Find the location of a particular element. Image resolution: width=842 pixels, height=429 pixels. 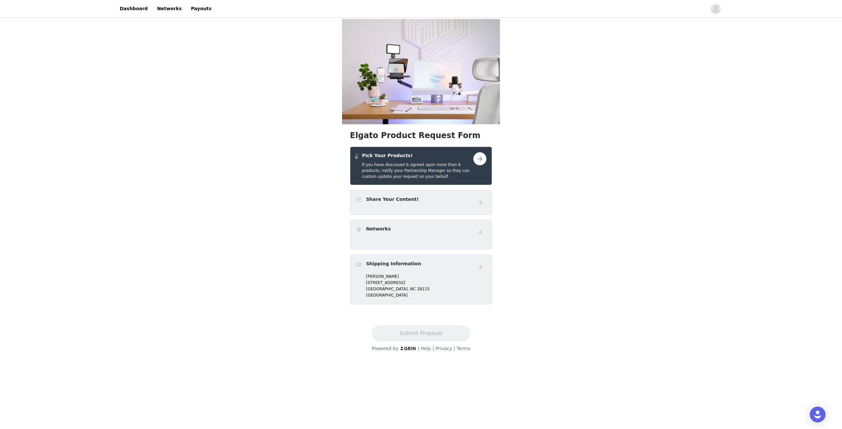

div: avatar is located at coordinates (715, 9).